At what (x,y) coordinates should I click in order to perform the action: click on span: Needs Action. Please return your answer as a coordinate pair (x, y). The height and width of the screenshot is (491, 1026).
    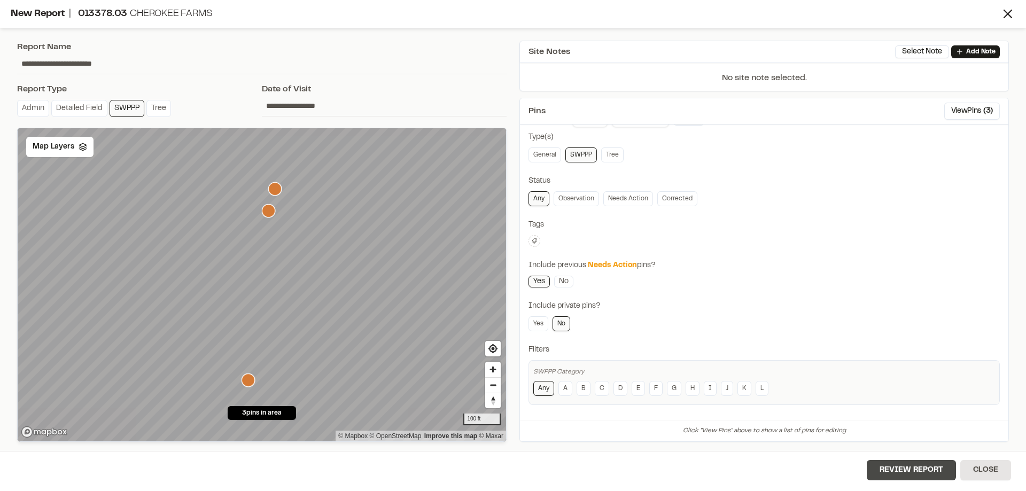
    Looking at the image, I should click on (612, 266).